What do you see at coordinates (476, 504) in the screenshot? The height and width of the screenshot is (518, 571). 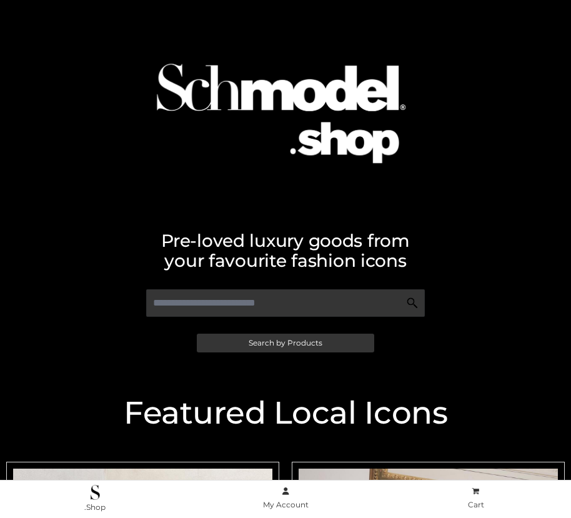 I see `span: Cart` at bounding box center [476, 504].